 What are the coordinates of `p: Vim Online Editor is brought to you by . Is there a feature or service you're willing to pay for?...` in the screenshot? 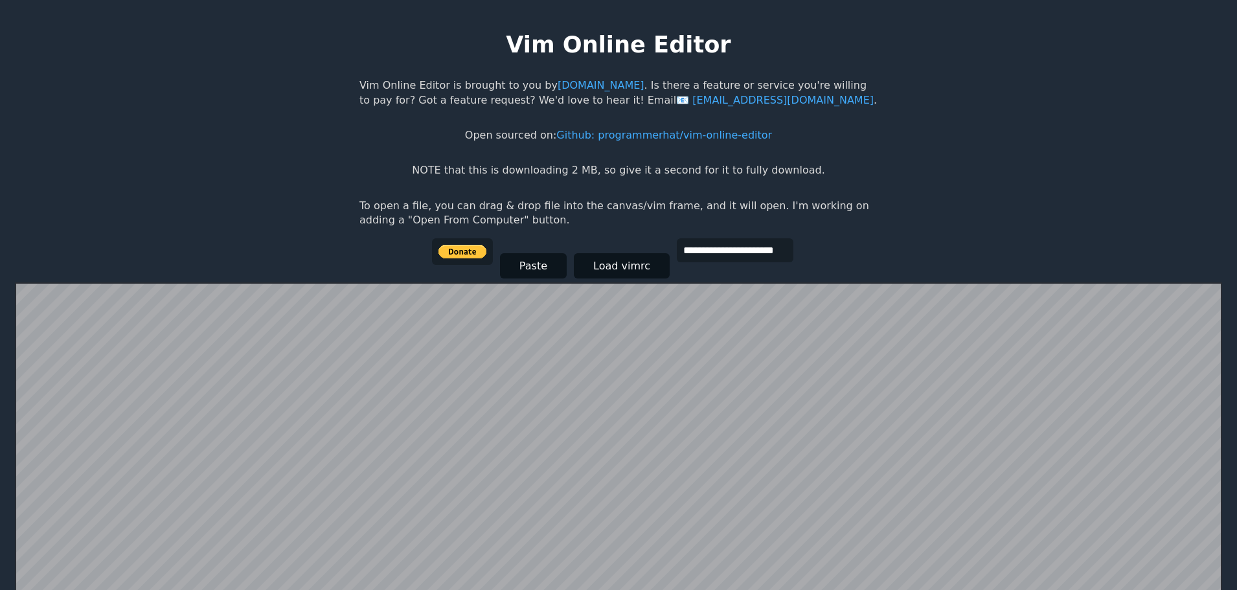 It's located at (618, 93).